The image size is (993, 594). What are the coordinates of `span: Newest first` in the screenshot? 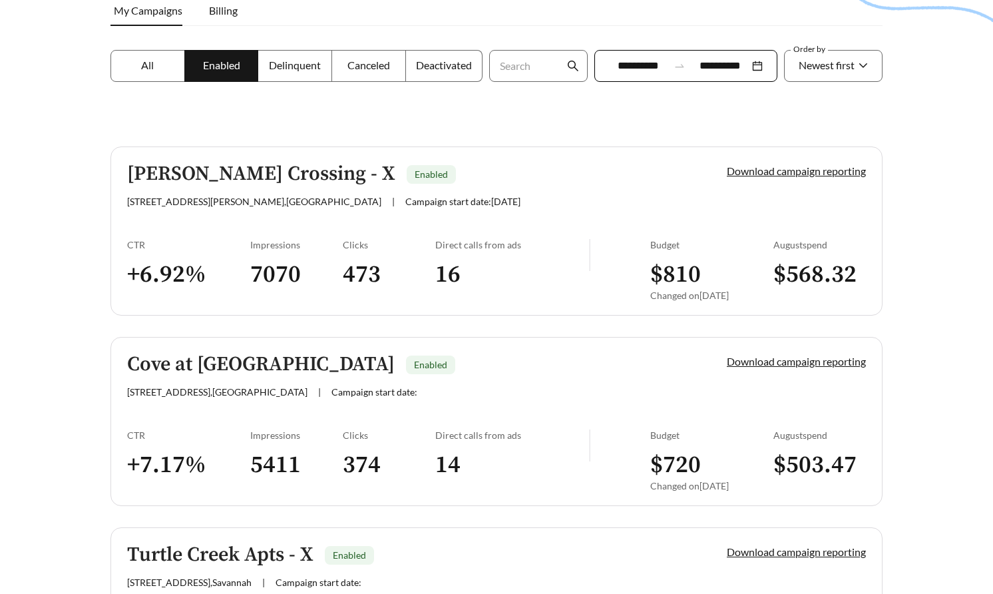 It's located at (827, 65).